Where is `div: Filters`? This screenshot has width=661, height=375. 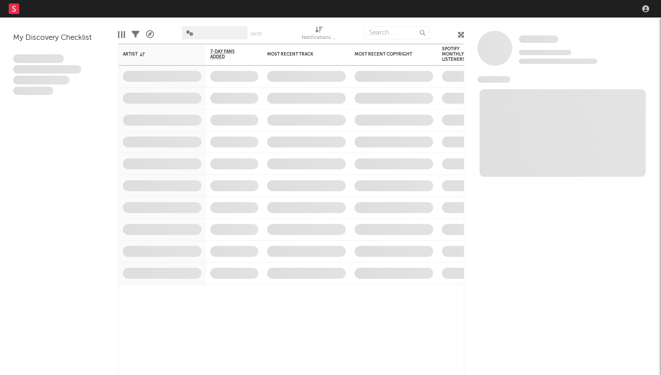 div: Filters is located at coordinates (136, 35).